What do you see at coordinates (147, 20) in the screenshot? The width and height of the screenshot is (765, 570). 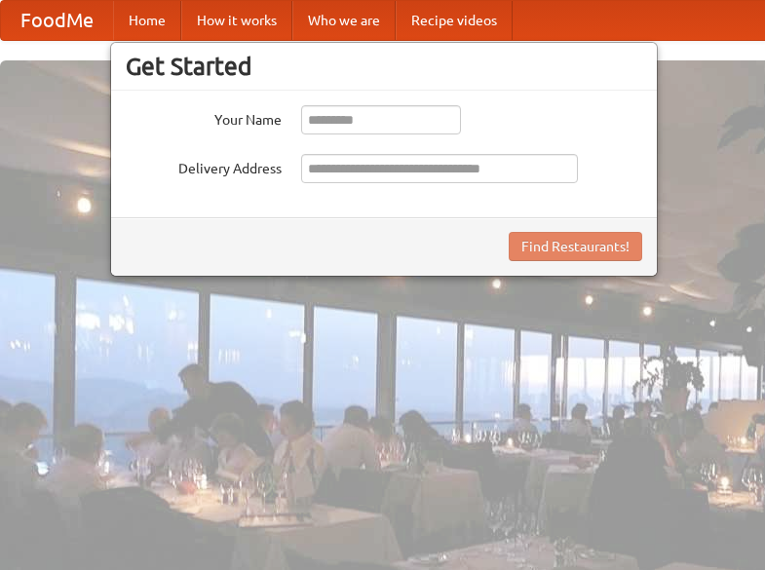 I see `a: Home` at bounding box center [147, 20].